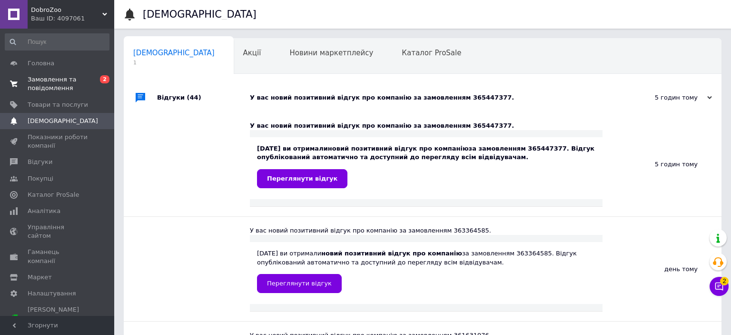  Describe the element at coordinates (662, 268) in the screenshot. I see `div: день тому` at that location.